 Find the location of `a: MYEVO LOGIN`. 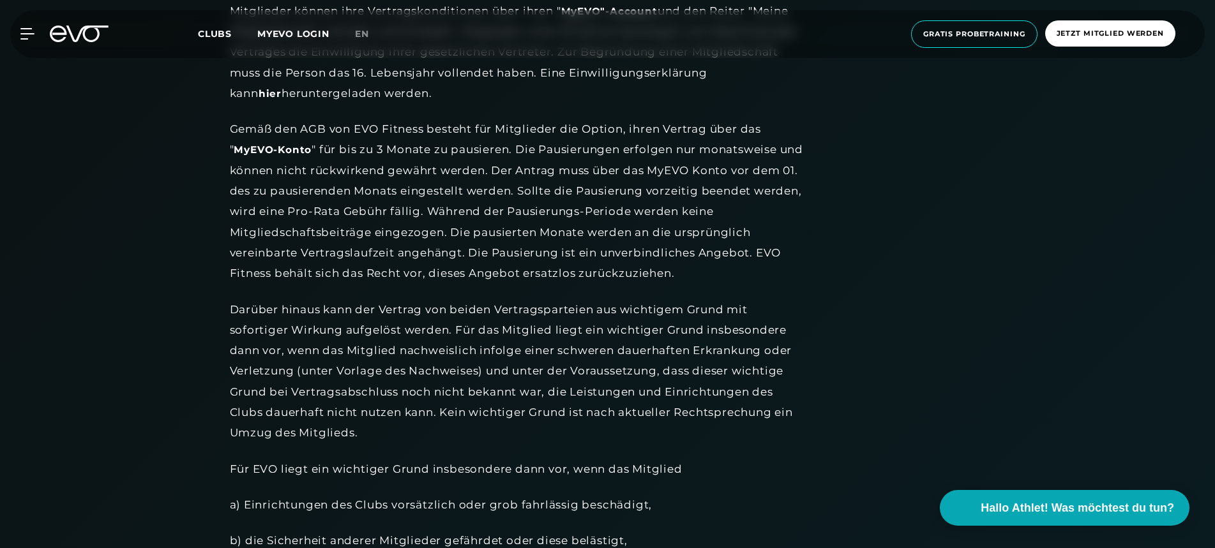

a: MYEVO LOGIN is located at coordinates (293, 34).